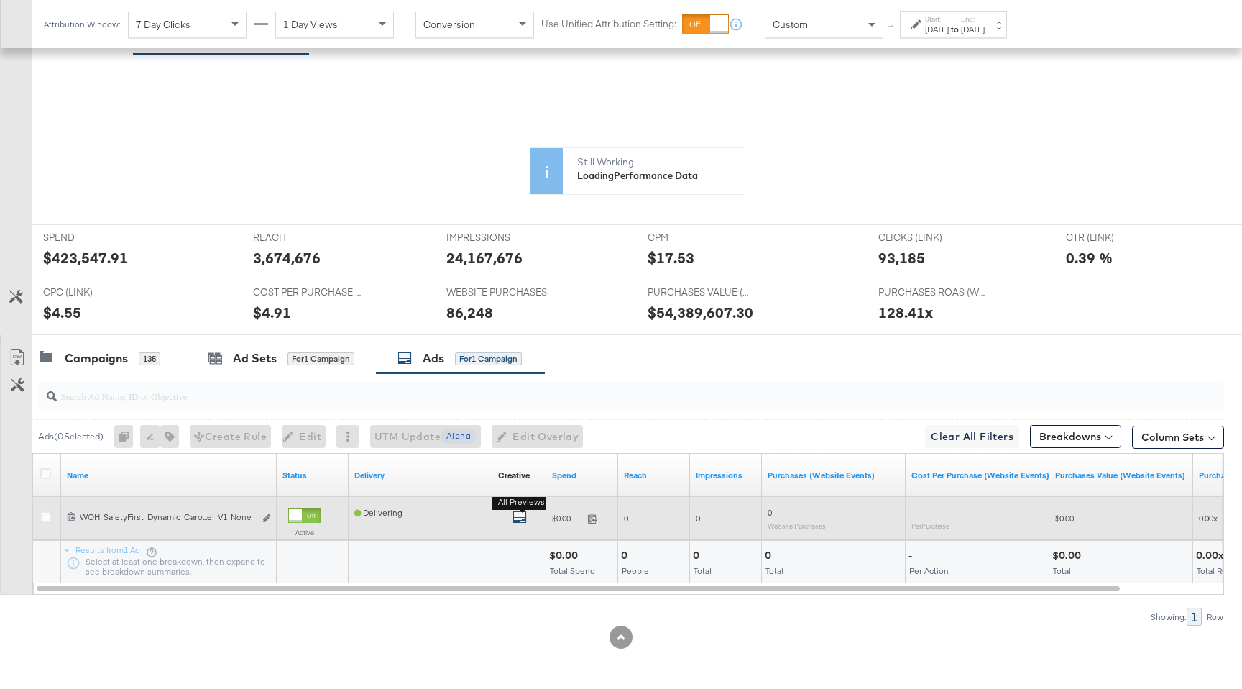  What do you see at coordinates (1178, 437) in the screenshot?
I see `button: Column Sets` at bounding box center [1178, 437].